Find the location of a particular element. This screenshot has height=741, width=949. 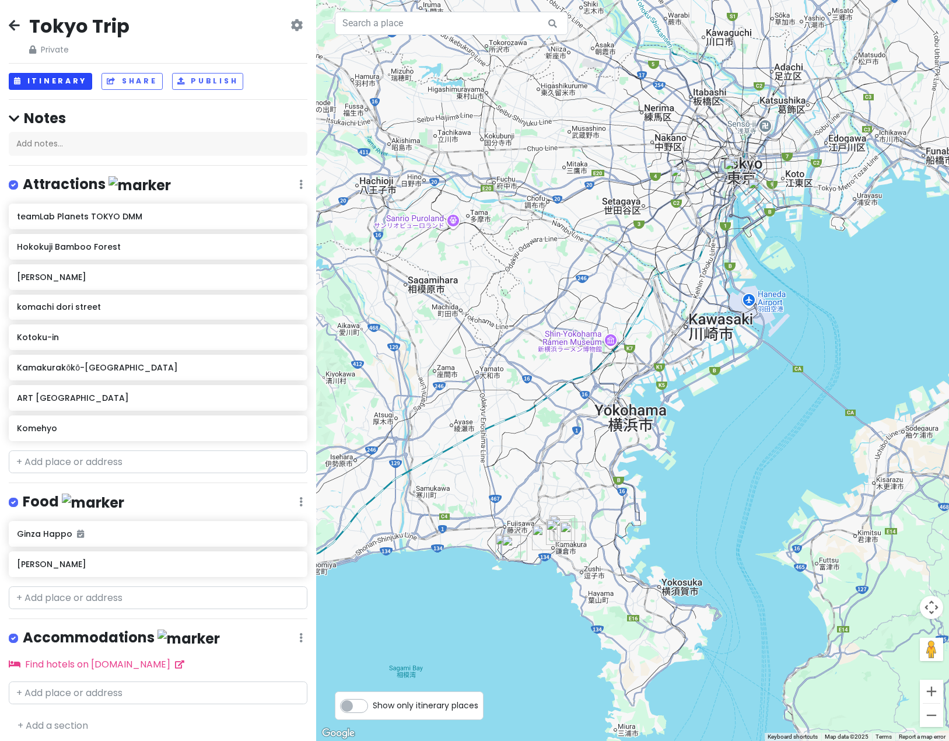

span: Private is located at coordinates (79, 50).